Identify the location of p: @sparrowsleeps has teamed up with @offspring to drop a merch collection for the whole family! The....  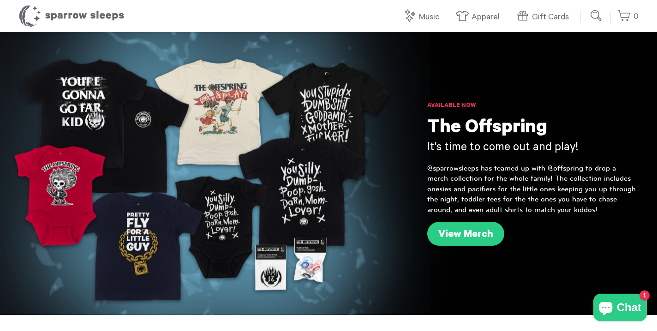
(533, 189).